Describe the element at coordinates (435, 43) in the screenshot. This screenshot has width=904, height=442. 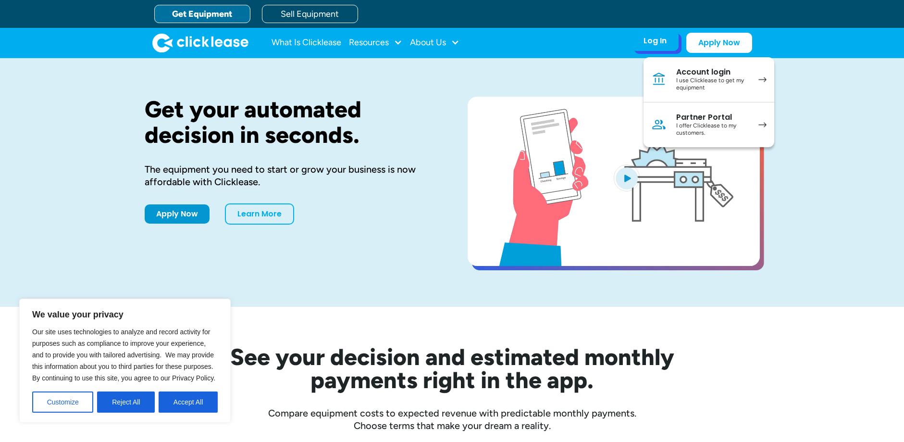
I see `div: About Us` at that location.